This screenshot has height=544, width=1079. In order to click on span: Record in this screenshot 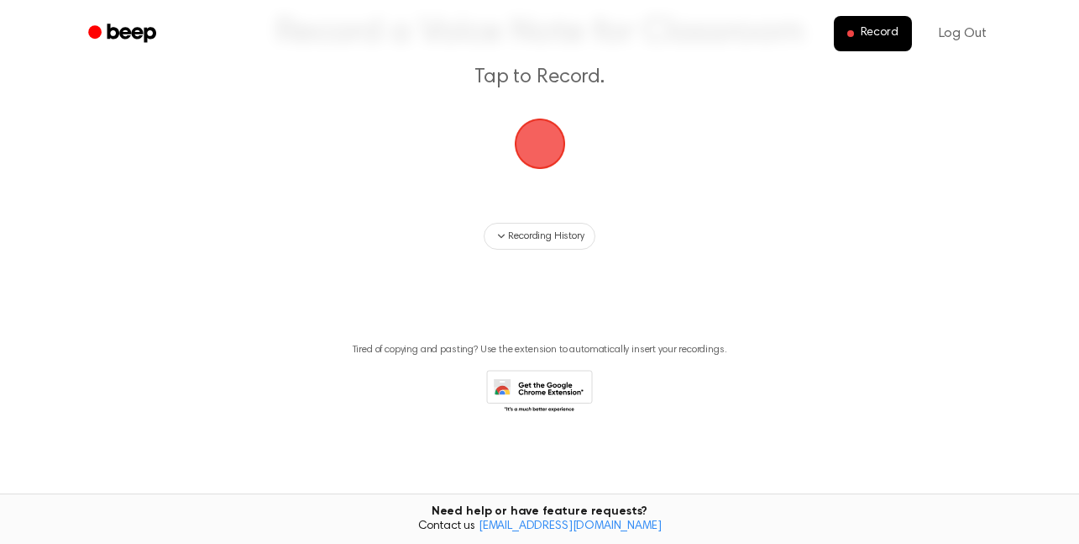, I will do `click(880, 34)`.